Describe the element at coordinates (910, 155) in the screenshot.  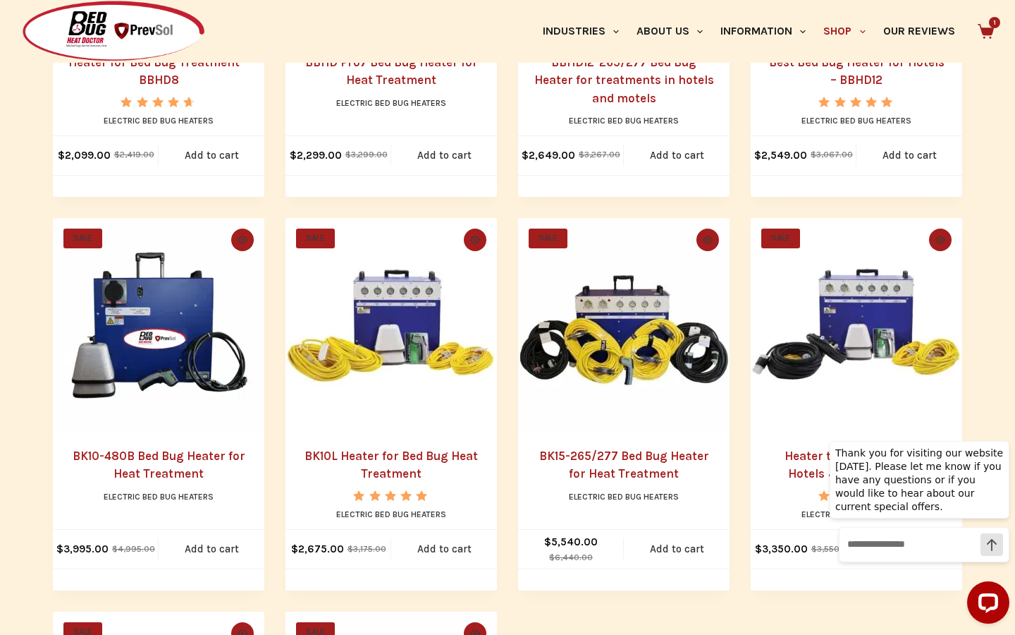
I see `a: Add to cart: “Best Bed Bug Heater for Hotels - BBHD12”` at that location.